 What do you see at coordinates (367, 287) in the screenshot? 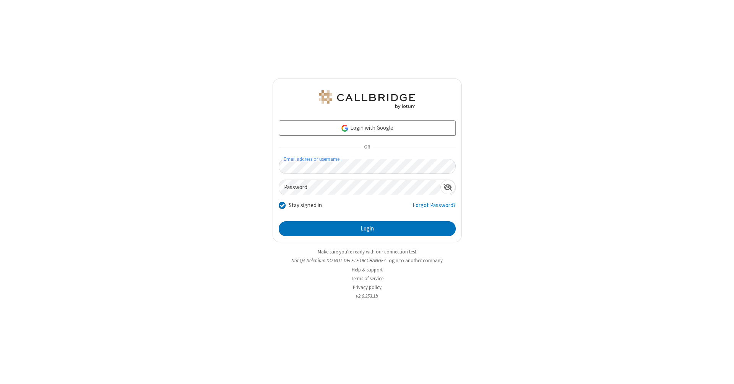
I see `a: Privacy policy` at bounding box center [367, 287].